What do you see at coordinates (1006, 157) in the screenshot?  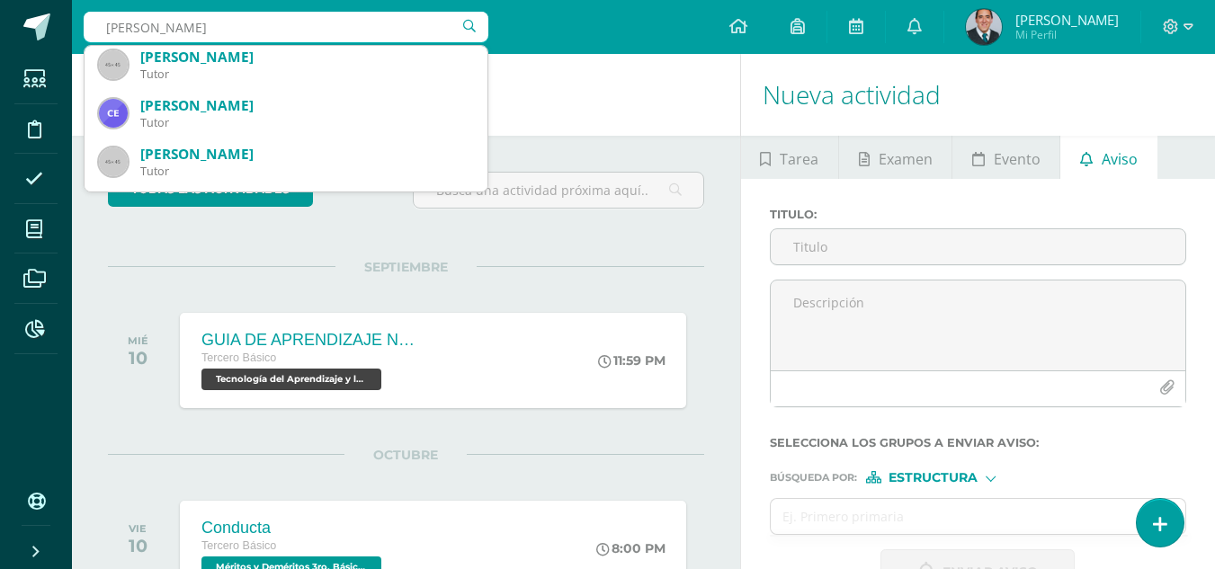 I see `a: Evento` at bounding box center [1006, 157].